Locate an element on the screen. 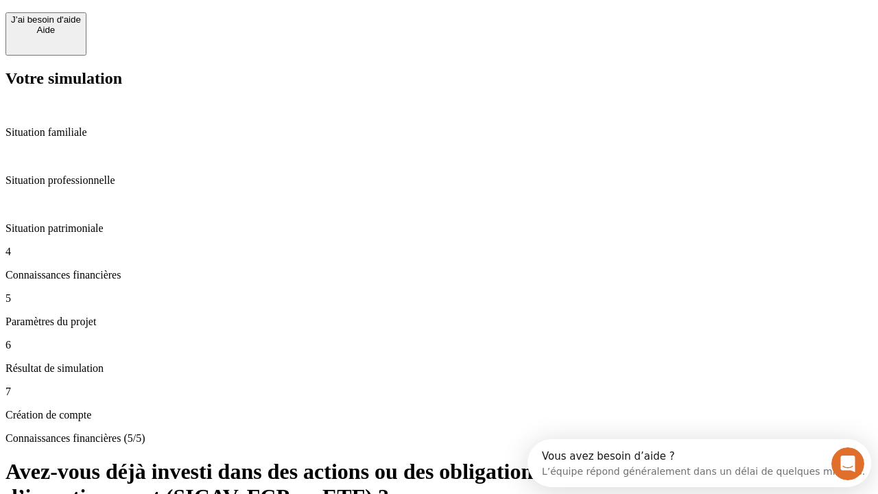 The height and width of the screenshot is (494, 878). div: J’ai besoin d'aide is located at coordinates (46, 19).